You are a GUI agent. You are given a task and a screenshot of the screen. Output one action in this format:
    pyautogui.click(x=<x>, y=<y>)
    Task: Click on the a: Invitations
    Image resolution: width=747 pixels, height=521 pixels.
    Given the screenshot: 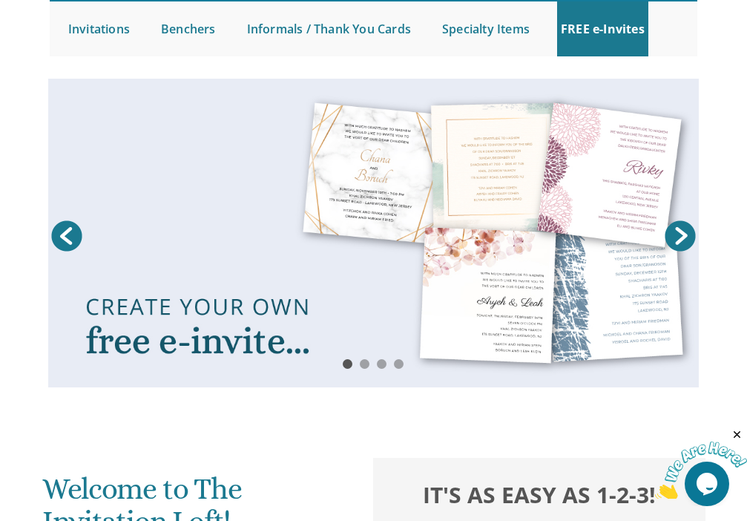 What is the action you would take?
    pyautogui.click(x=99, y=29)
    